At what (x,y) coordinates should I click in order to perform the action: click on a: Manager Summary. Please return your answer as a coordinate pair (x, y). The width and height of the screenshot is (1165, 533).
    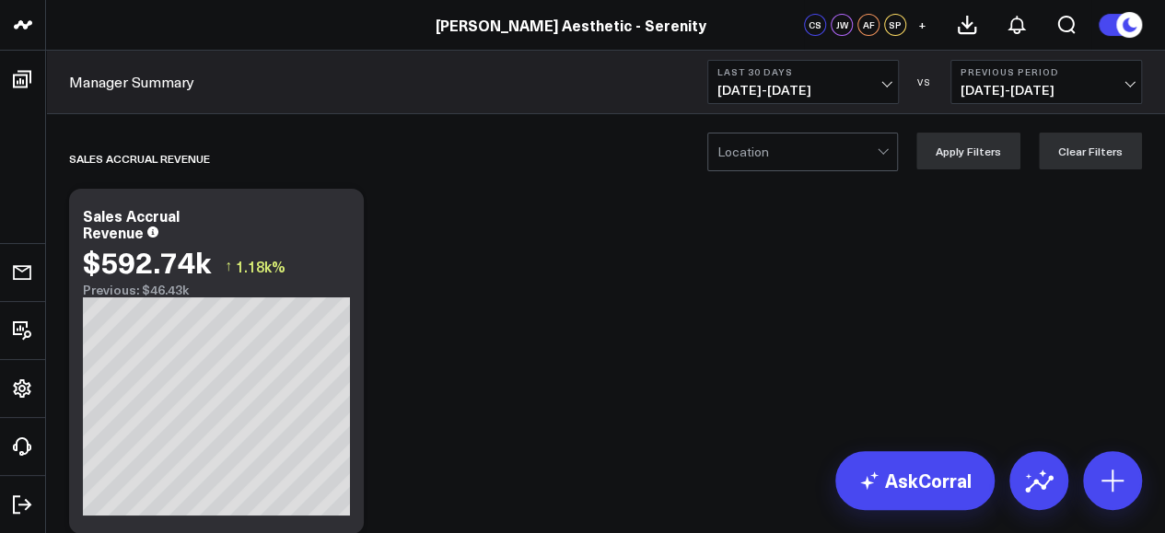
    Looking at the image, I should click on (132, 82).